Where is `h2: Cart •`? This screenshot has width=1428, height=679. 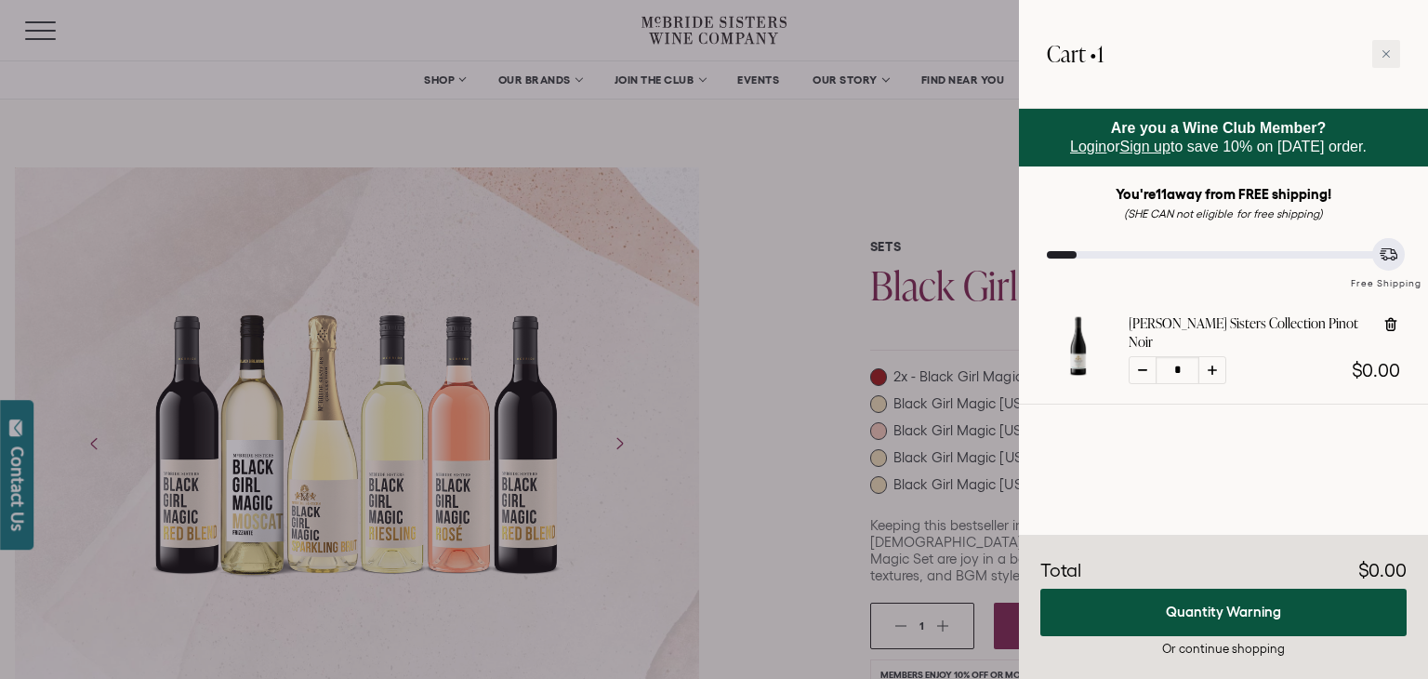 h2: Cart • is located at coordinates (1075, 54).